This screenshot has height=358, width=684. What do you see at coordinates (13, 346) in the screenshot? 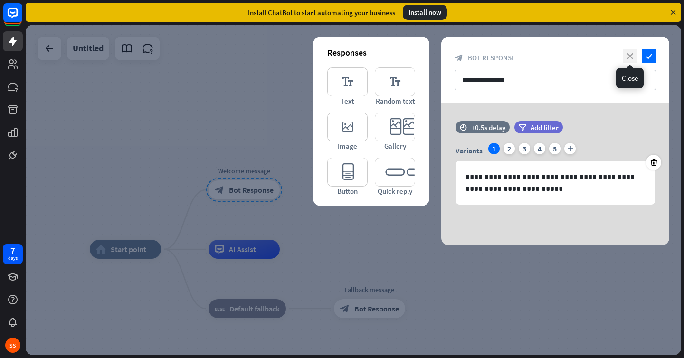
I see `div: SS` at bounding box center [13, 346].